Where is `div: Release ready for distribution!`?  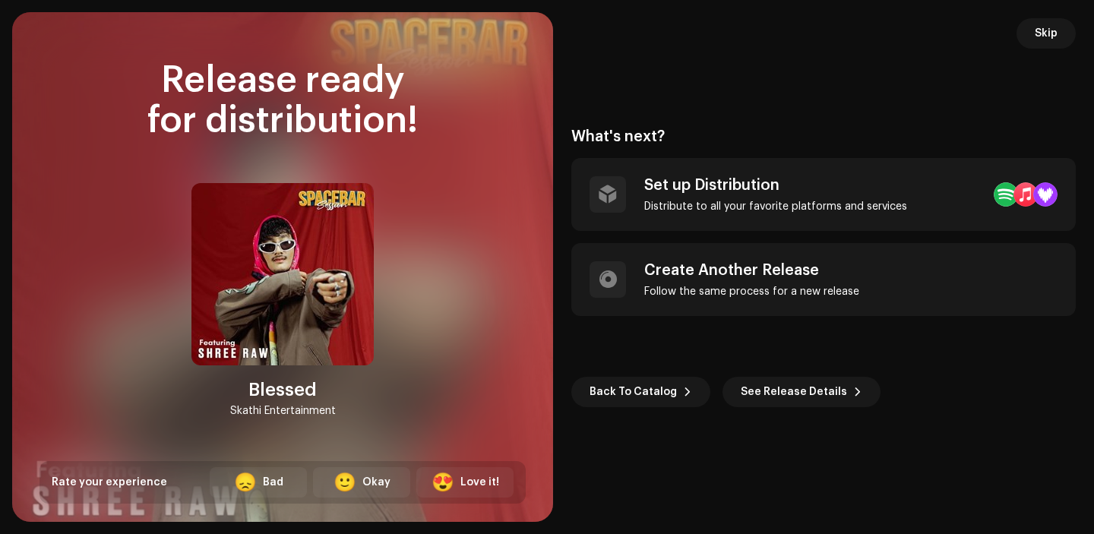 div: Release ready for distribution! is located at coordinates (283, 101).